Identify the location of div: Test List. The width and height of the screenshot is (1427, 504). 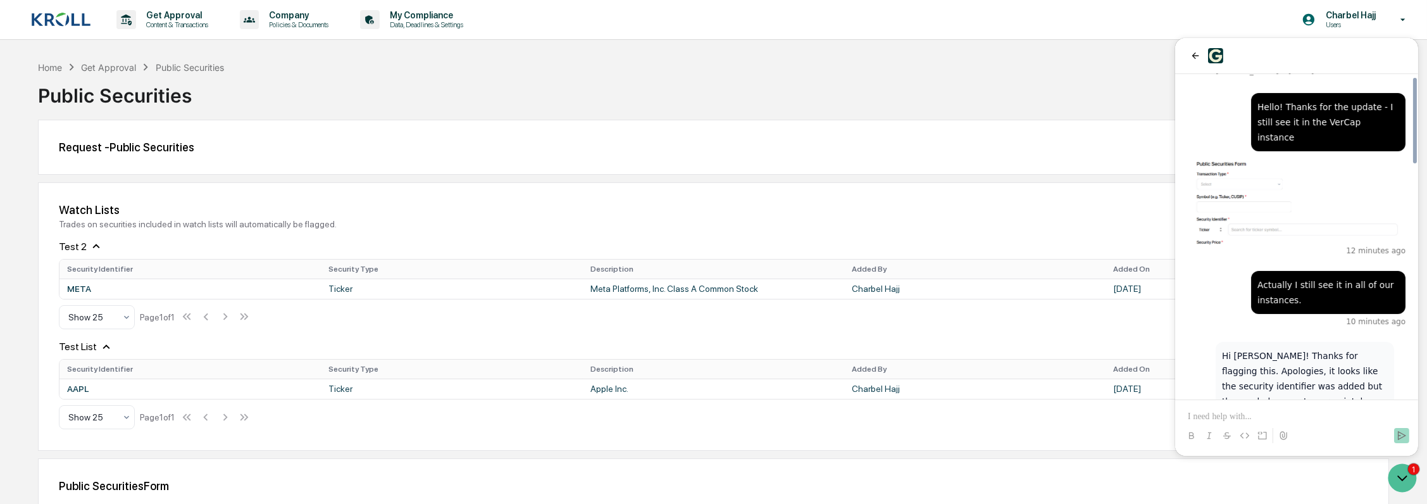
(713, 342).